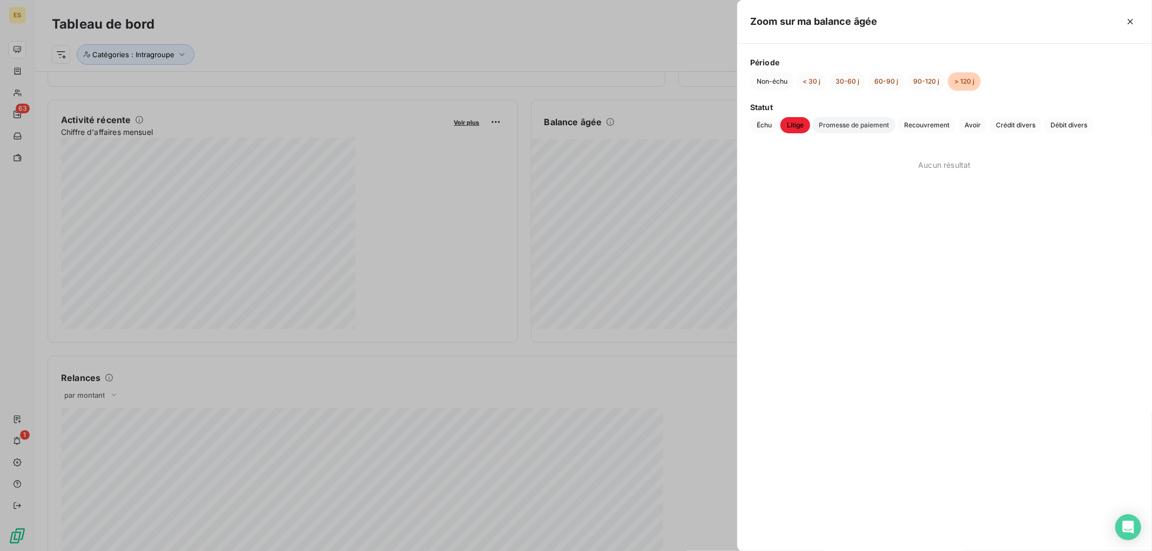 This screenshot has height=551, width=1152. Describe the element at coordinates (964, 82) in the screenshot. I see `button: > 120 j` at that location.